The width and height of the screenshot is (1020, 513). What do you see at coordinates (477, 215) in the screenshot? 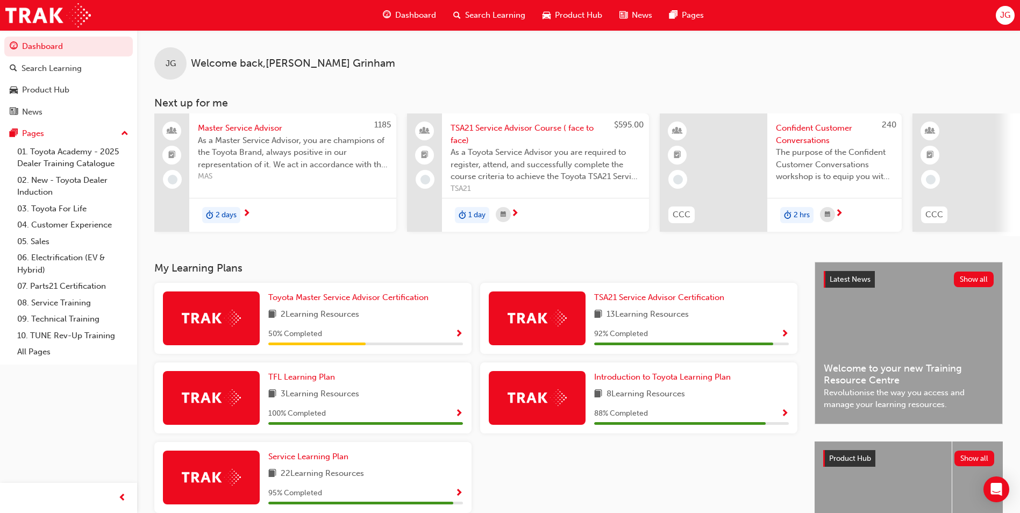
I see `span: 1 day` at bounding box center [477, 215].